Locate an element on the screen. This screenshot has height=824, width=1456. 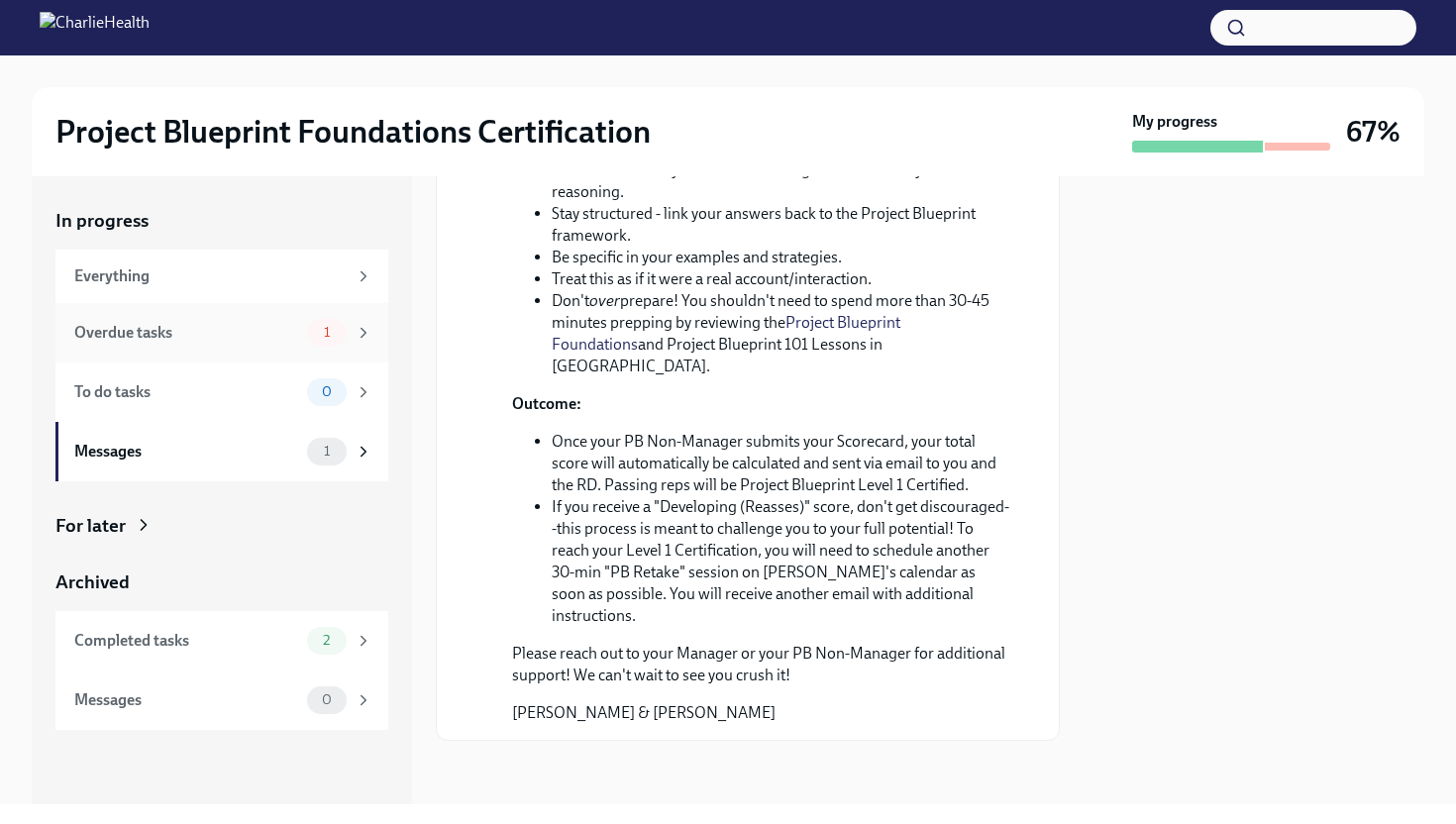
a: Messages0 is located at coordinates (222, 700).